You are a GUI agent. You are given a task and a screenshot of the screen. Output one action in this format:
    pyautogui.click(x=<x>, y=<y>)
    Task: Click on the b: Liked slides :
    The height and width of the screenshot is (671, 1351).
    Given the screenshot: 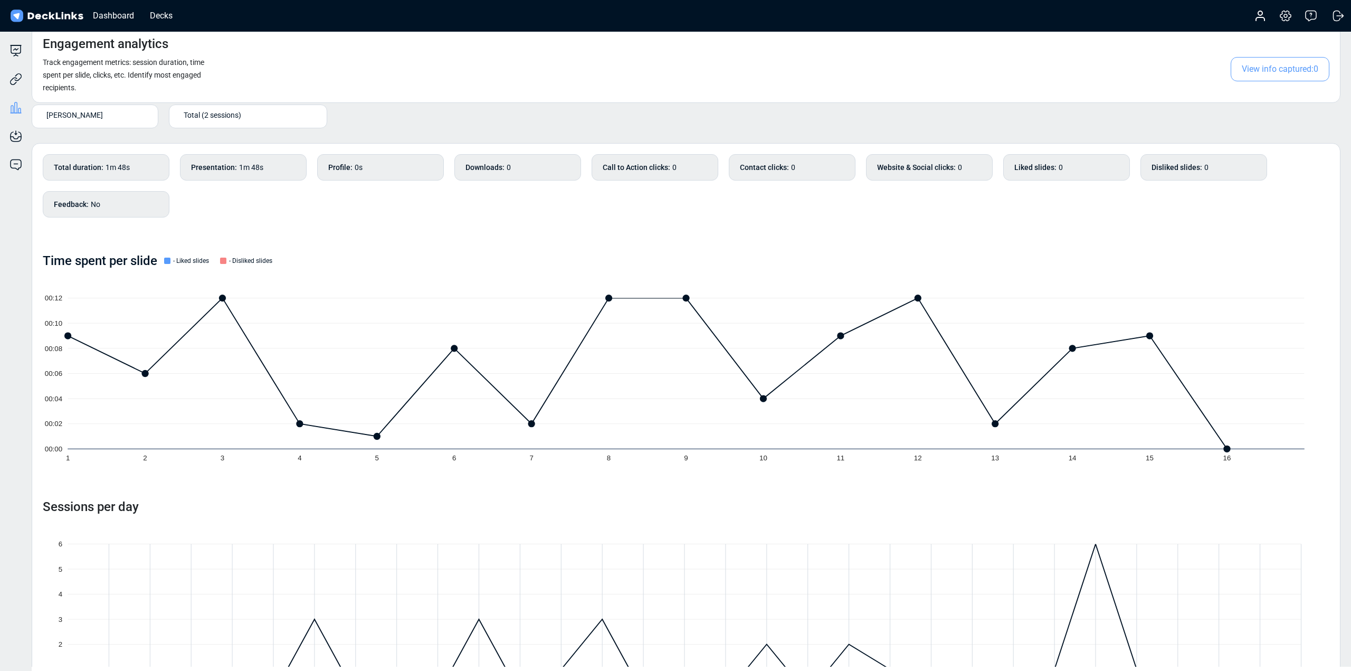 What is the action you would take?
    pyautogui.click(x=1035, y=167)
    